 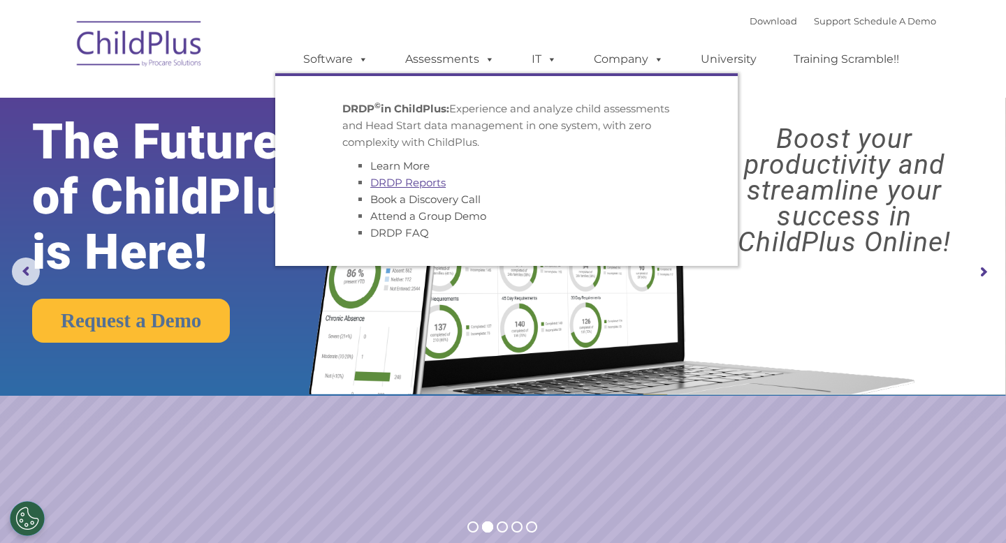 What do you see at coordinates (400, 166) in the screenshot?
I see `a: Learn More` at bounding box center [400, 166].